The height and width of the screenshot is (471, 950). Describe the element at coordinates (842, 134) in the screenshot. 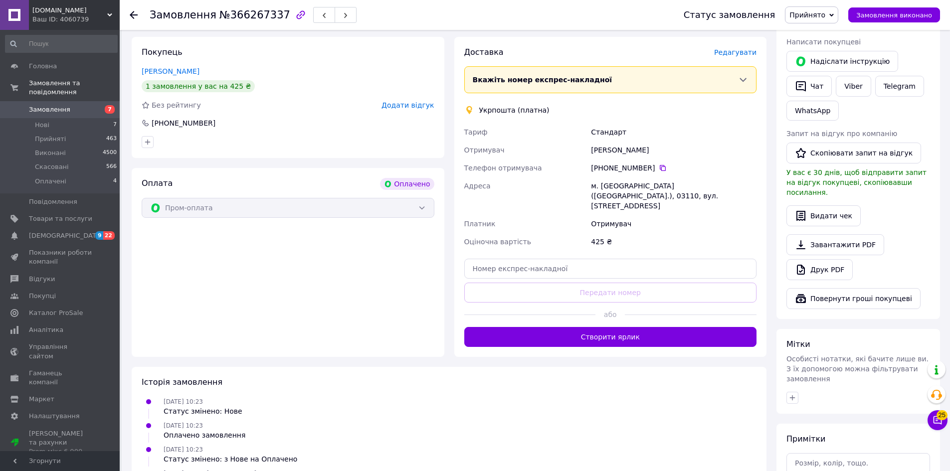

I see `span: Запит на відгук про компанію` at that location.